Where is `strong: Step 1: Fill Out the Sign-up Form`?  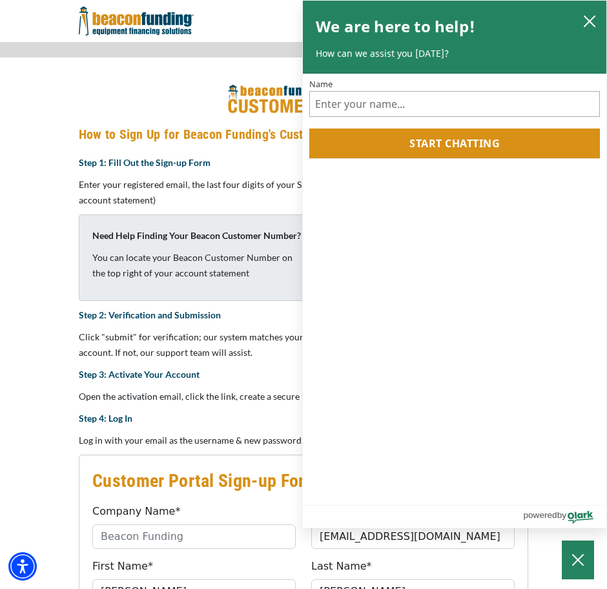
strong: Step 1: Fill Out the Sign-up Form is located at coordinates (145, 162).